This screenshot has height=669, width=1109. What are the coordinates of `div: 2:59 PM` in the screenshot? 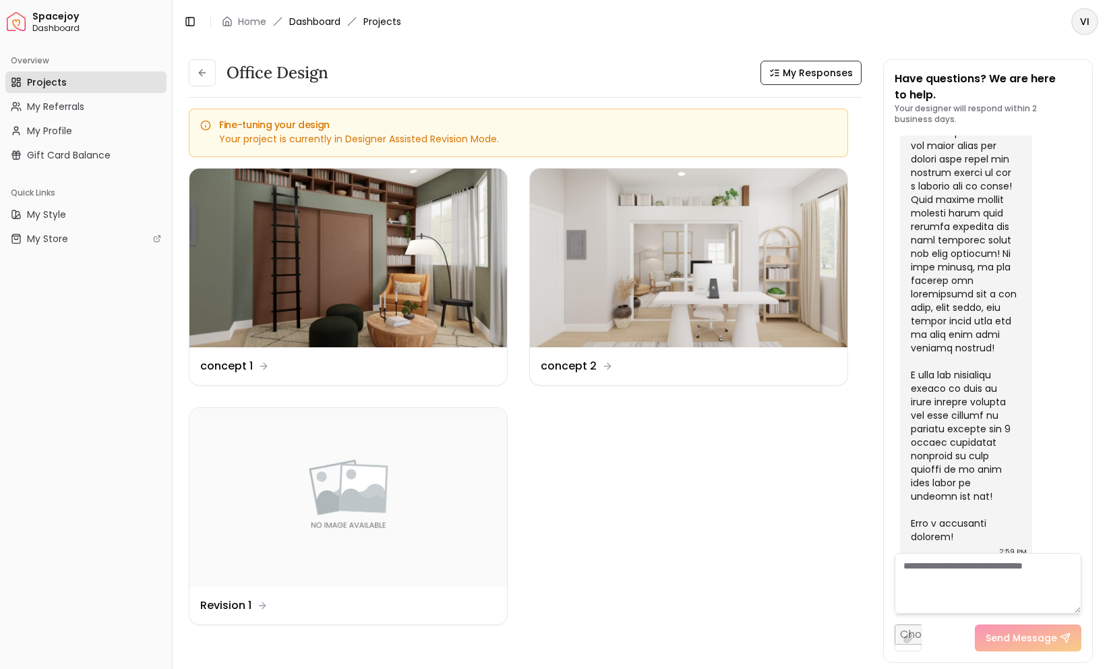 It's located at (1013, 551).